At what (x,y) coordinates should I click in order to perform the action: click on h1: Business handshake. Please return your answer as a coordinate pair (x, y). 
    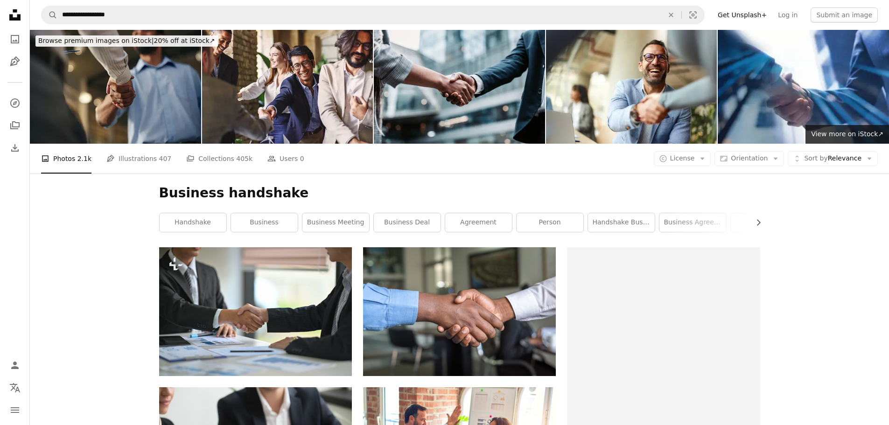
    Looking at the image, I should click on (459, 193).